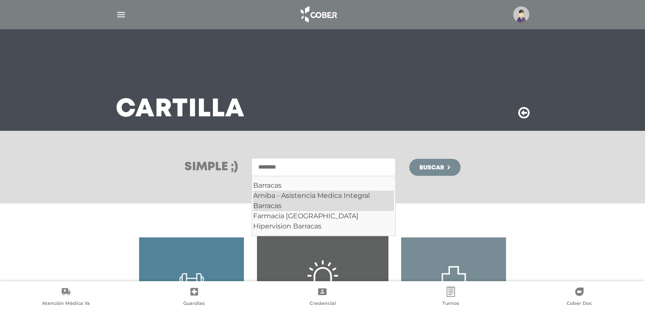 This screenshot has height=310, width=645. I want to click on a: Atención Médica Ya, so click(66, 297).